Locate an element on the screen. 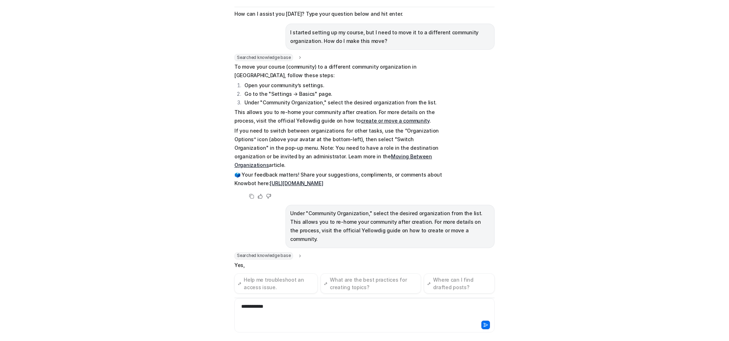  button: Where can I find drafted posts? is located at coordinates (459, 283).